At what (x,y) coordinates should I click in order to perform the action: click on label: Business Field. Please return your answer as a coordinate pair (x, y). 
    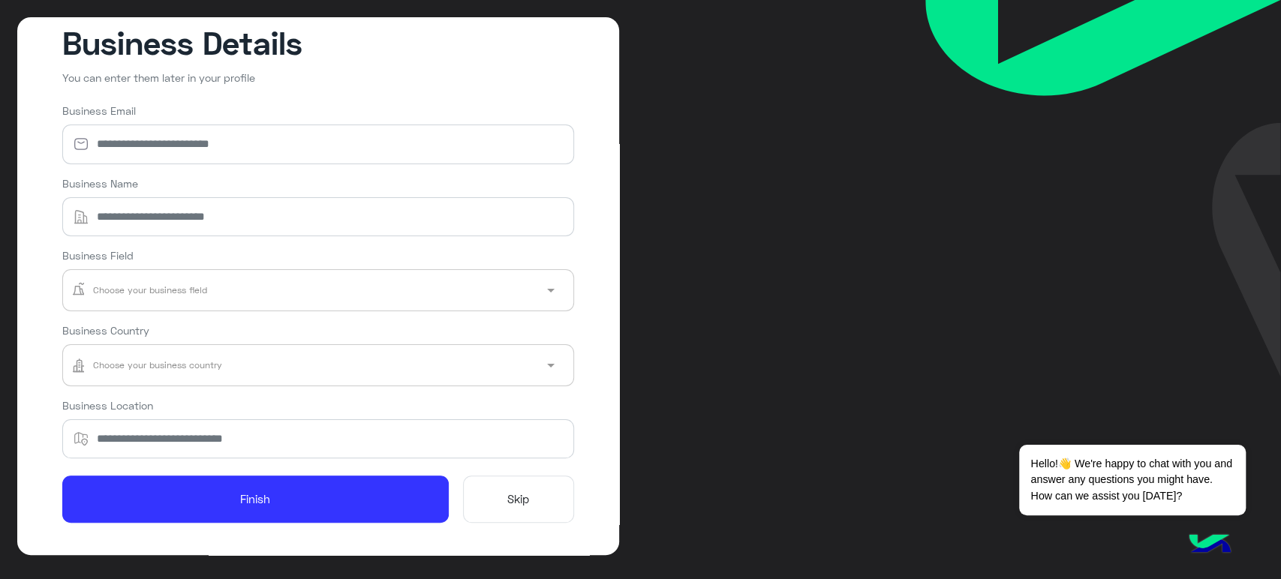
    Looking at the image, I should click on (98, 255).